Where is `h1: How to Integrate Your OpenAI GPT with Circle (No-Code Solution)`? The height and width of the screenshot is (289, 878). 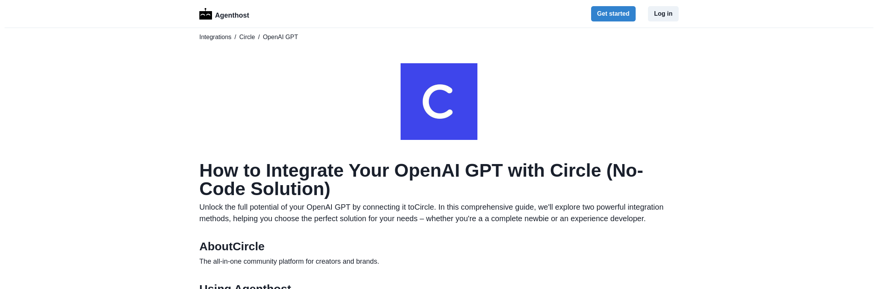
h1: How to Integrate Your OpenAI GPT with Circle (No-Code Solution) is located at coordinates (439, 180).